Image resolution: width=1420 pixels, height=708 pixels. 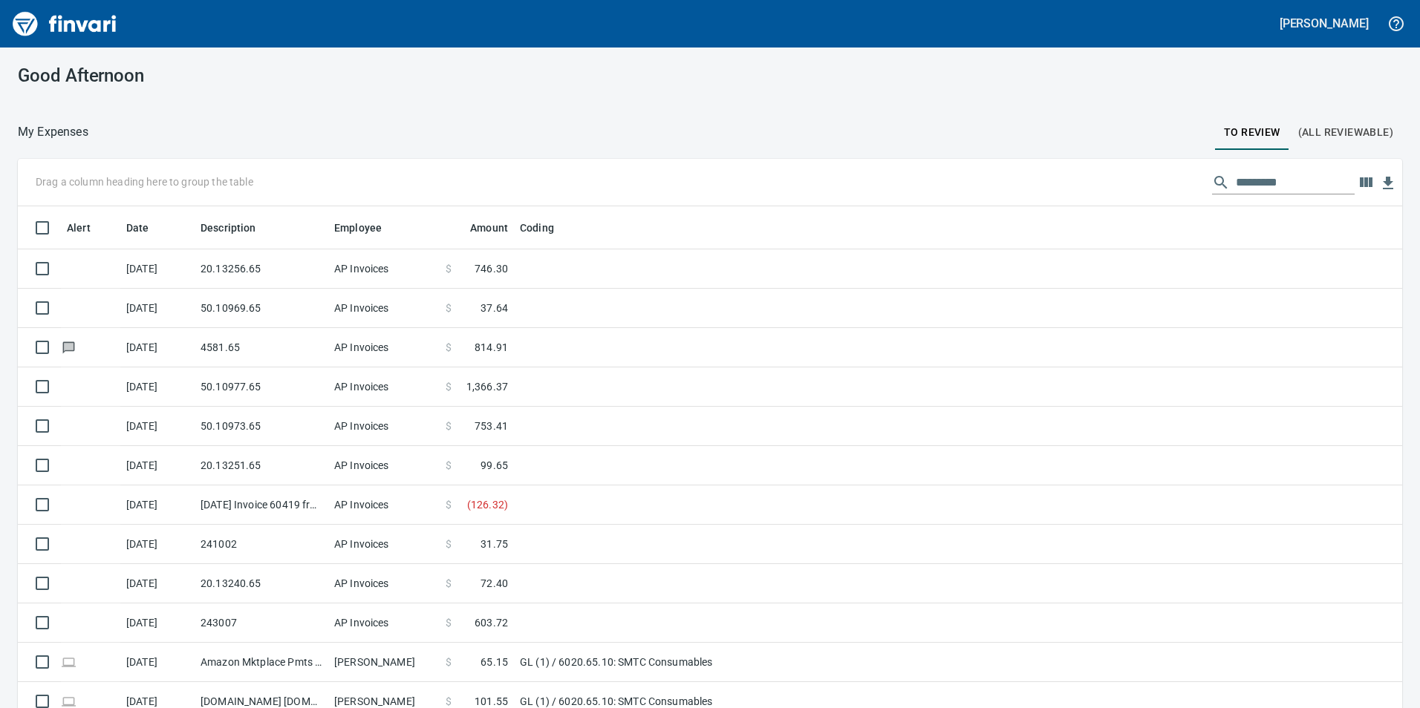 What do you see at coordinates (261, 623) in the screenshot?
I see `td: 243007` at bounding box center [261, 623].